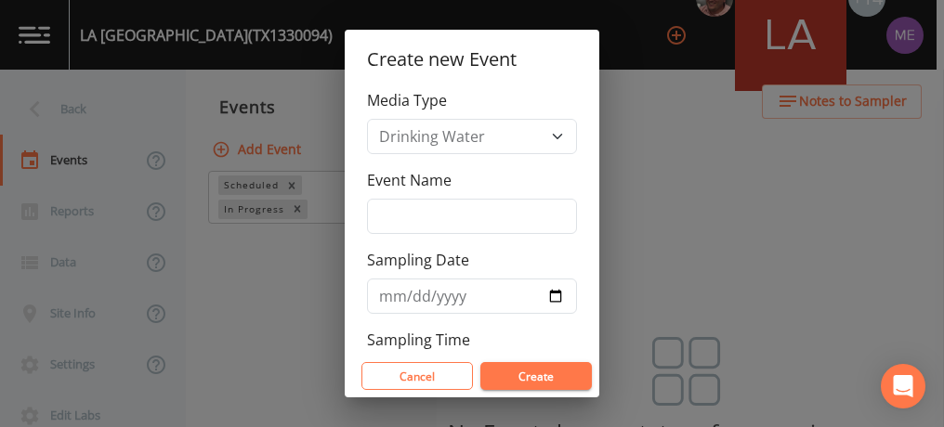  I want to click on label: Media Type, so click(407, 100).